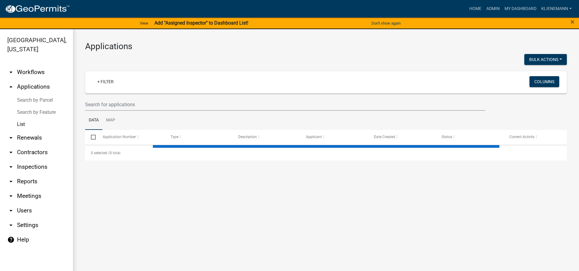 The width and height of the screenshot is (579, 271). What do you see at coordinates (326, 153) in the screenshot?
I see `div: 0 total` at bounding box center [326, 153].